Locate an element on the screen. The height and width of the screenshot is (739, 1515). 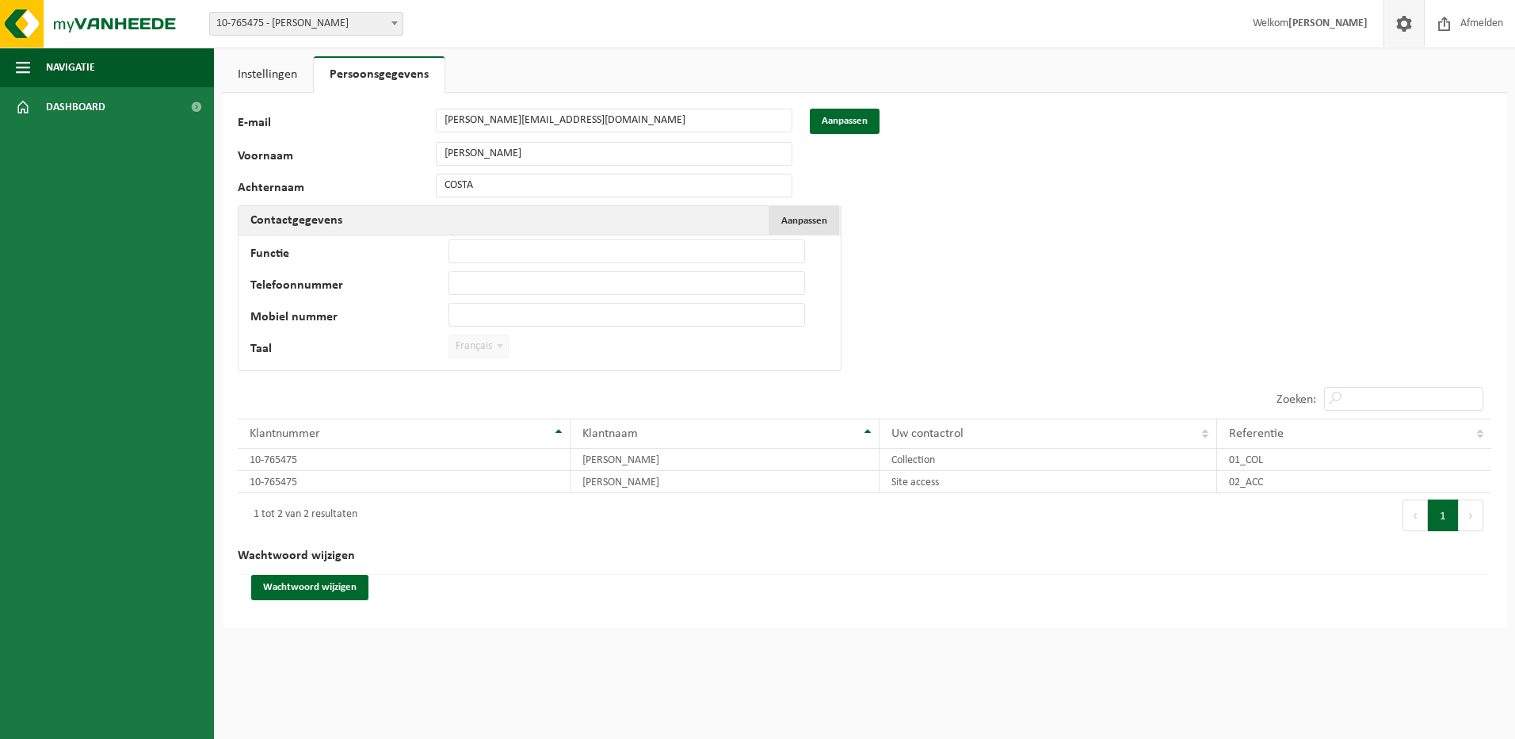
label: Functie is located at coordinates (350, 255).